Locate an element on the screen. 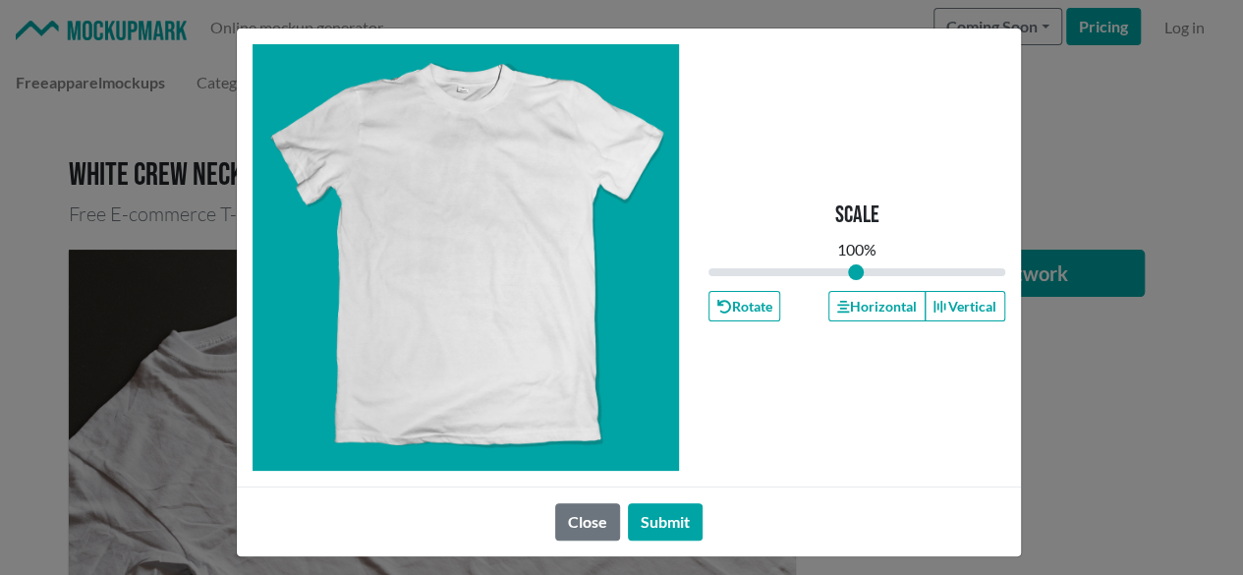 Image resolution: width=1243 pixels, height=575 pixels. button: Horizontal is located at coordinates (876, 306).